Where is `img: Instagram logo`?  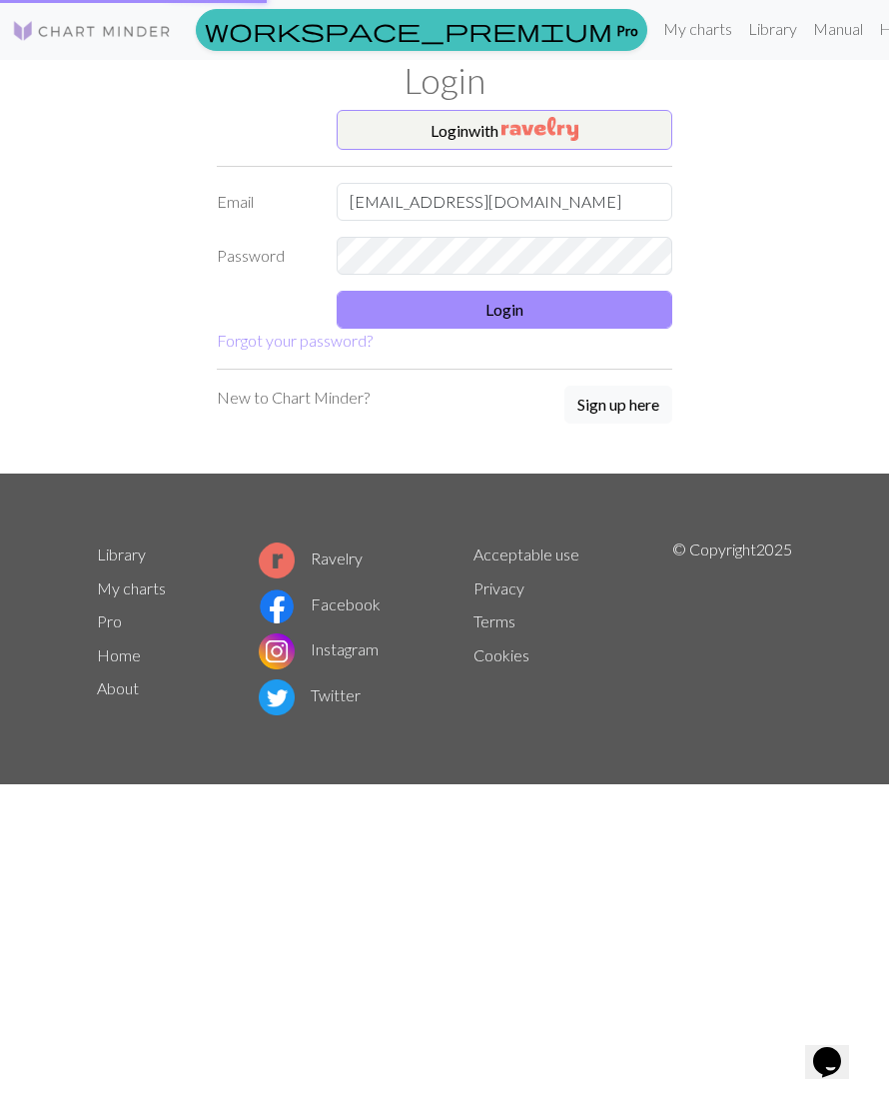
img: Instagram logo is located at coordinates (277, 651).